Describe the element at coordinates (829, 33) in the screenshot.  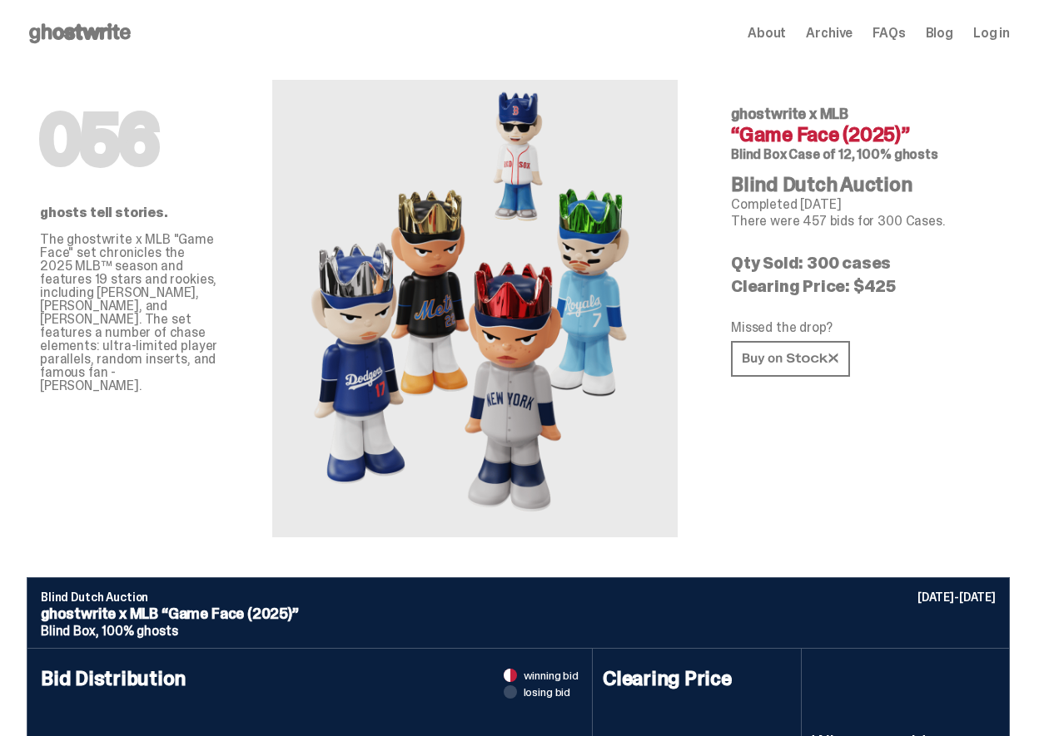
I see `a: Archive` at that location.